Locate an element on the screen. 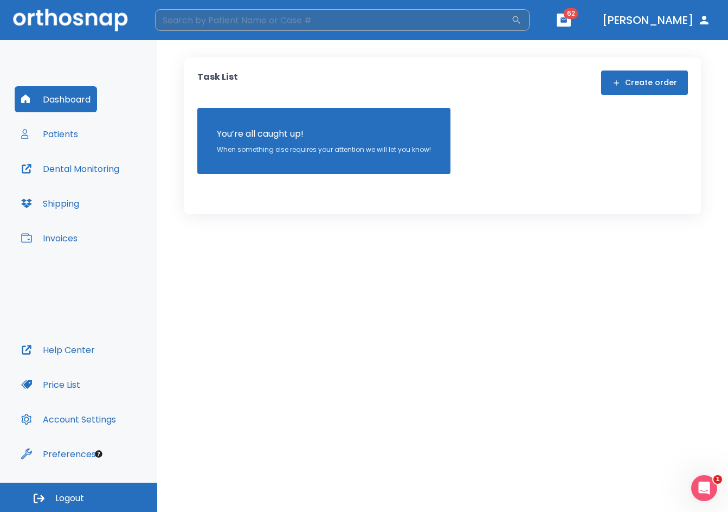 This screenshot has height=512, width=728. a: Account Settings is located at coordinates (68, 419).